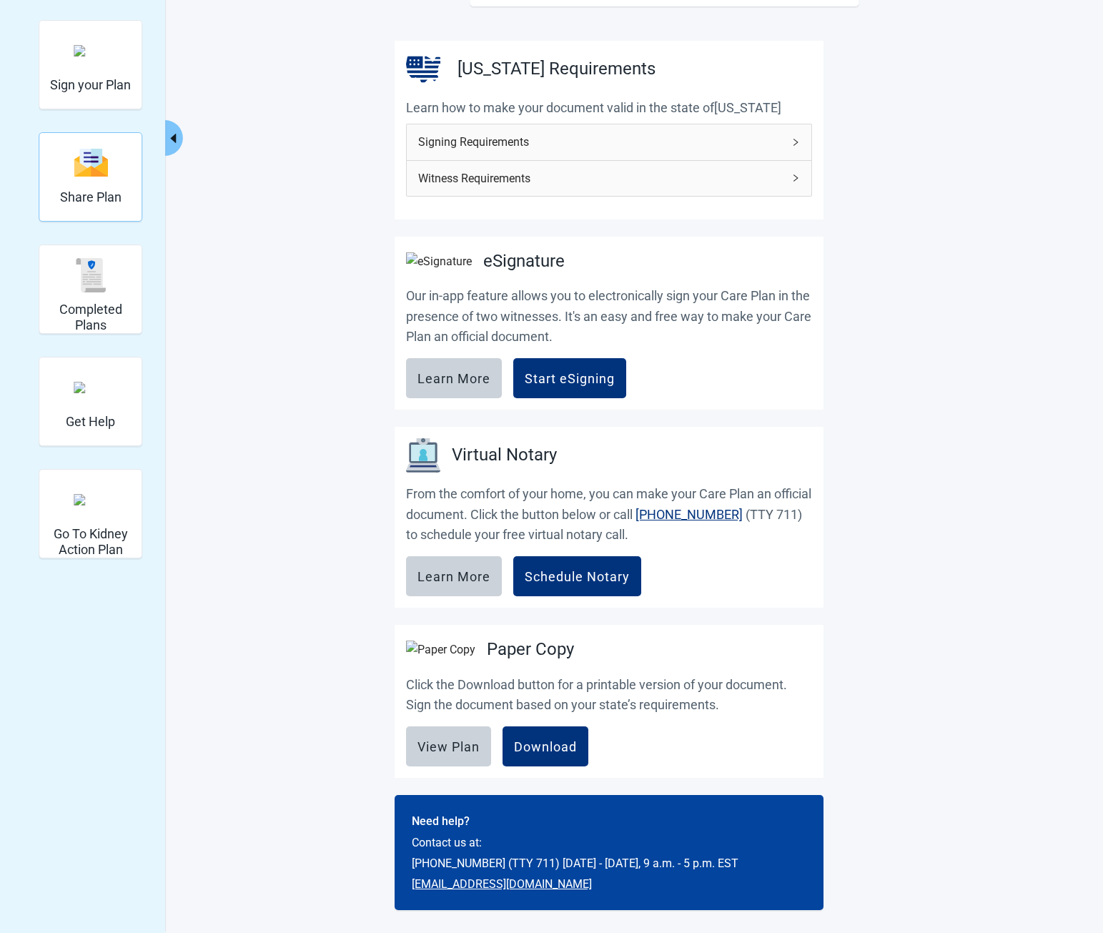 The height and width of the screenshot is (933, 1103). What do you see at coordinates (600, 178) in the screenshot?
I see `span: Witness Requirements` at bounding box center [600, 178].